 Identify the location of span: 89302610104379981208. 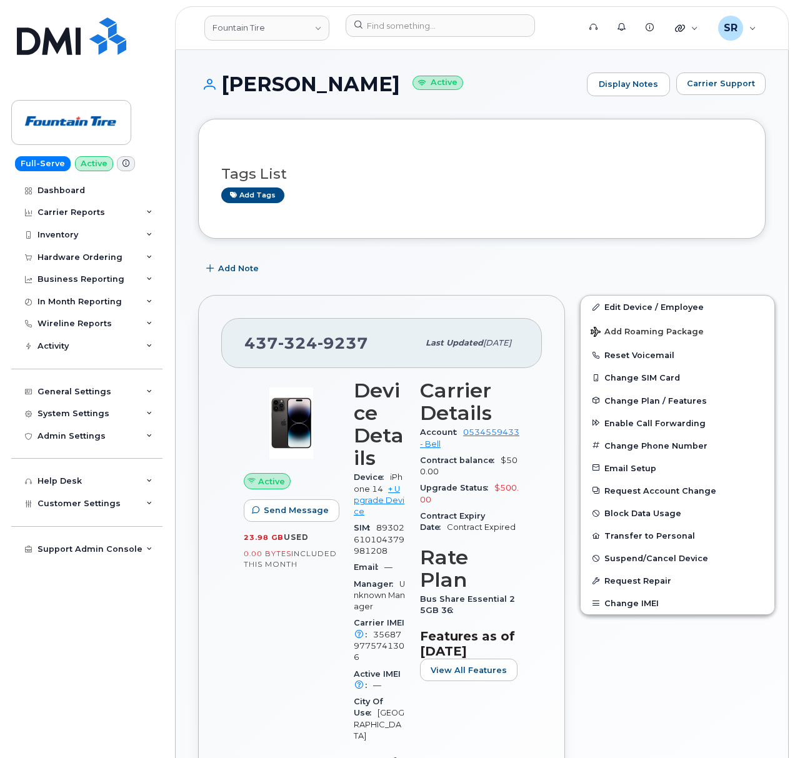
(379, 539).